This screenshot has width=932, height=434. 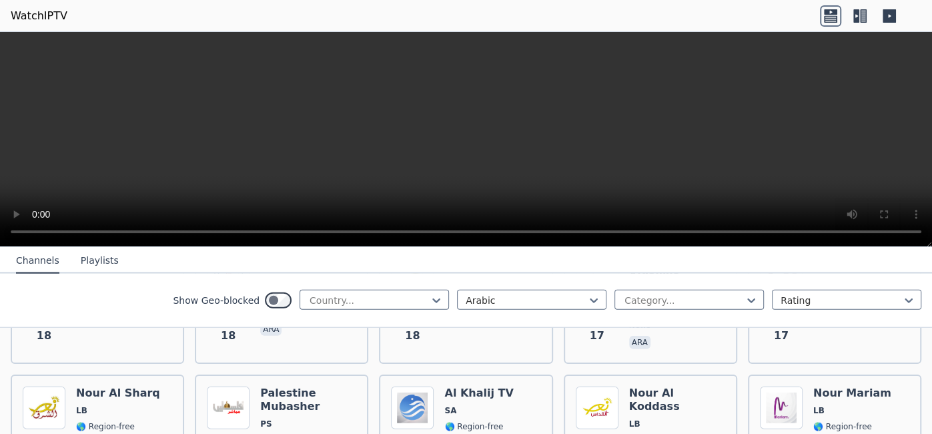 What do you see at coordinates (677, 400) in the screenshot?
I see `h6: Nour Al Koddass` at bounding box center [677, 400].